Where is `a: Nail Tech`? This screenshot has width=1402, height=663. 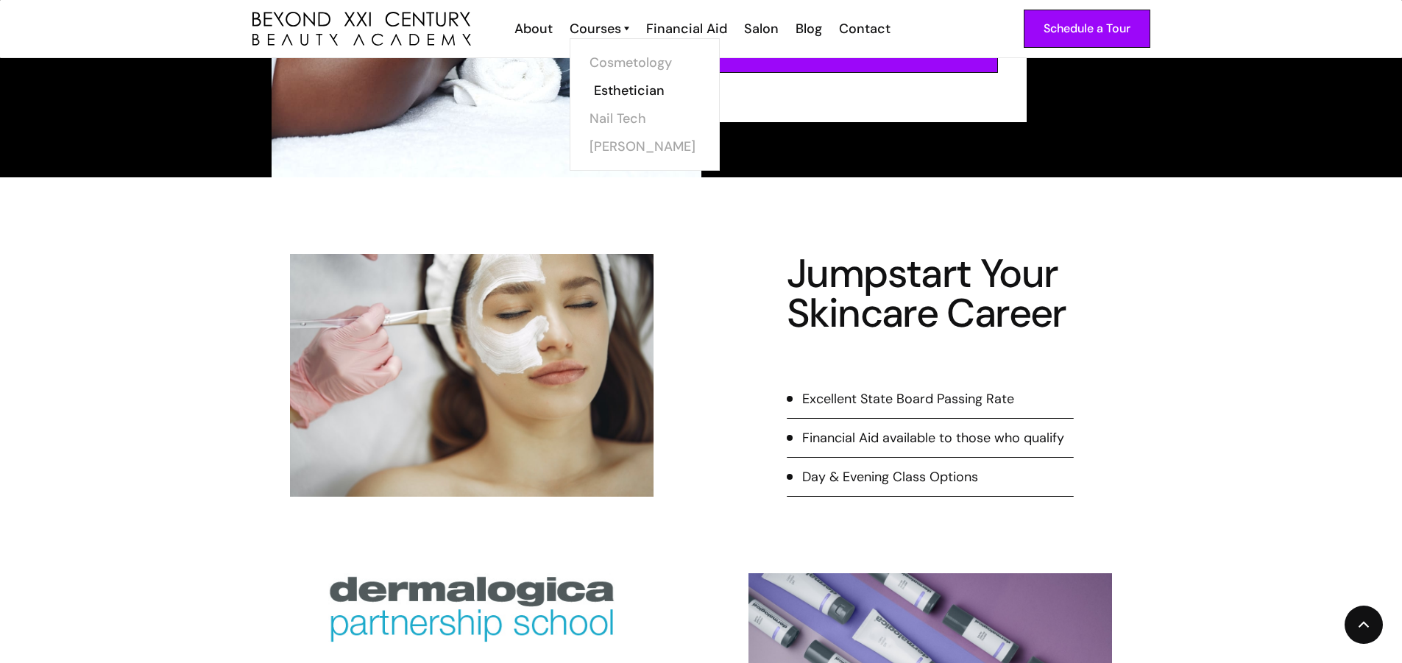
a: Nail Tech is located at coordinates (645, 118).